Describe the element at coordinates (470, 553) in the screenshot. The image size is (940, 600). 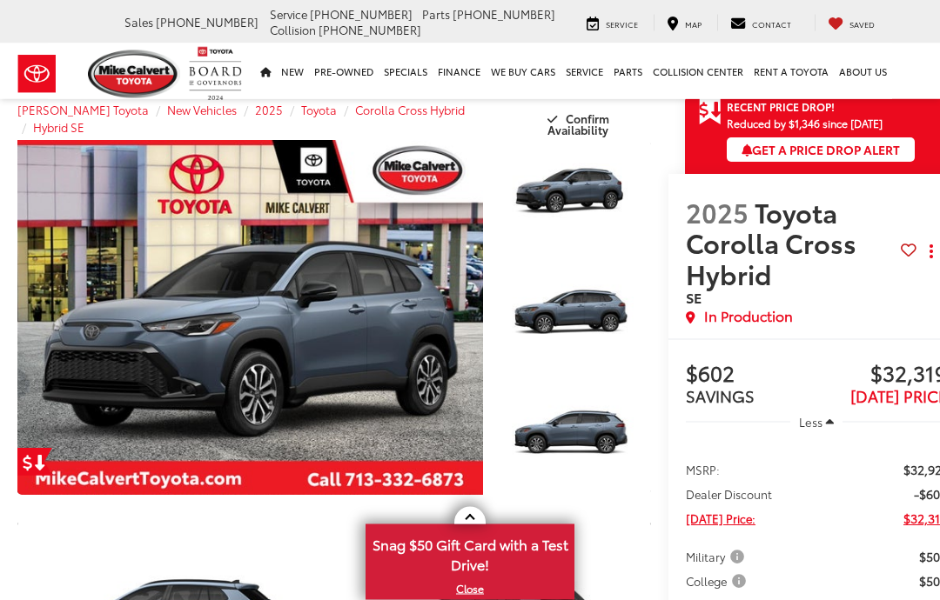
I see `span: Snag $50 Gift Card with a Test Drive!` at that location.